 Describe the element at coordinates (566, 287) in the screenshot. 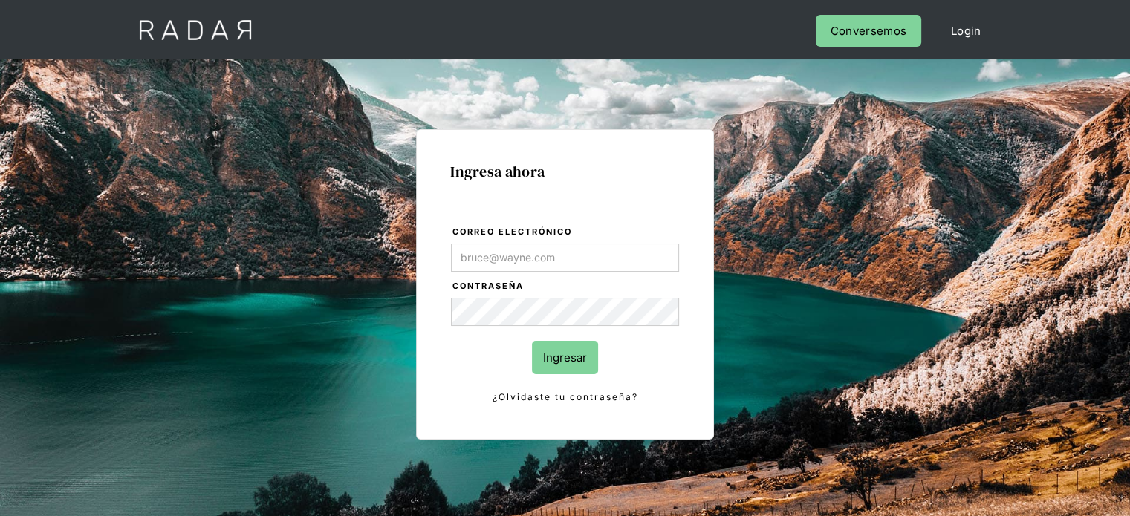

I see `label: Contraseña` at that location.